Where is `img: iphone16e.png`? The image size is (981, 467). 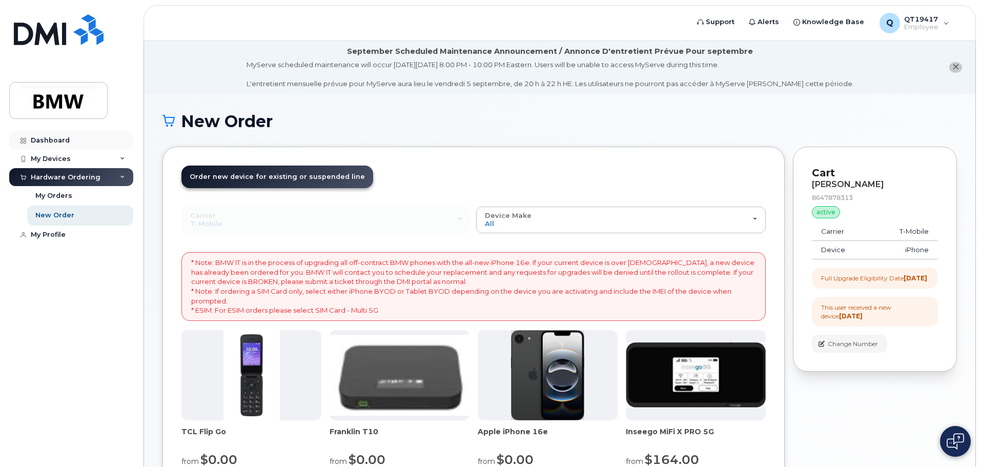
img: iphone16e.png is located at coordinates (548, 375).